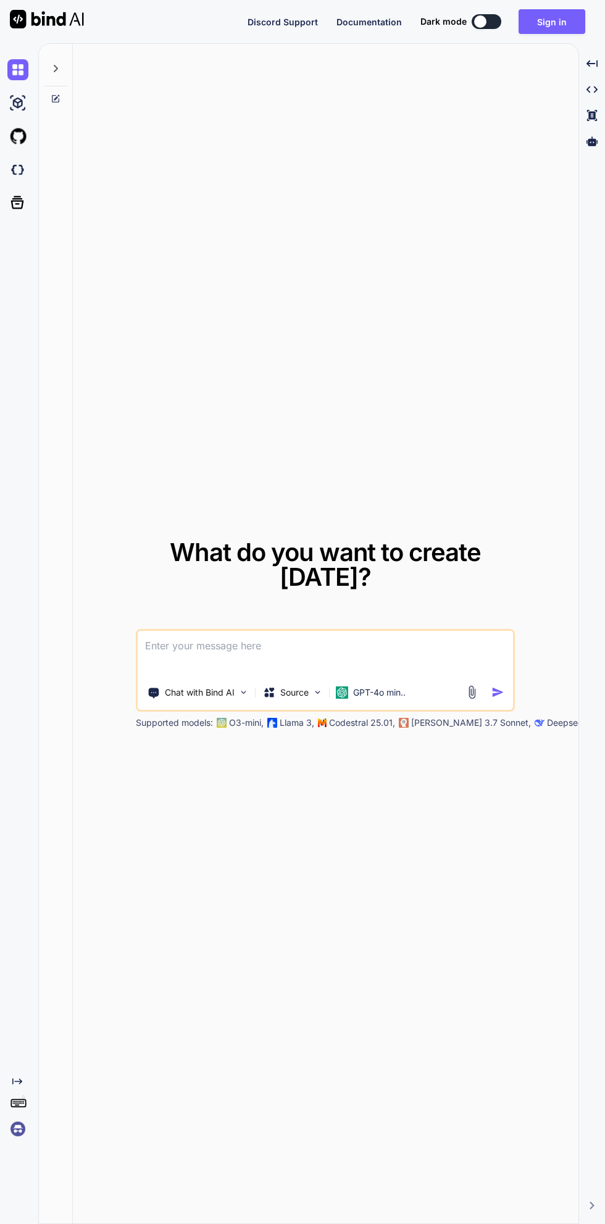  Describe the element at coordinates (471, 692) in the screenshot. I see `img: attachment` at that location.